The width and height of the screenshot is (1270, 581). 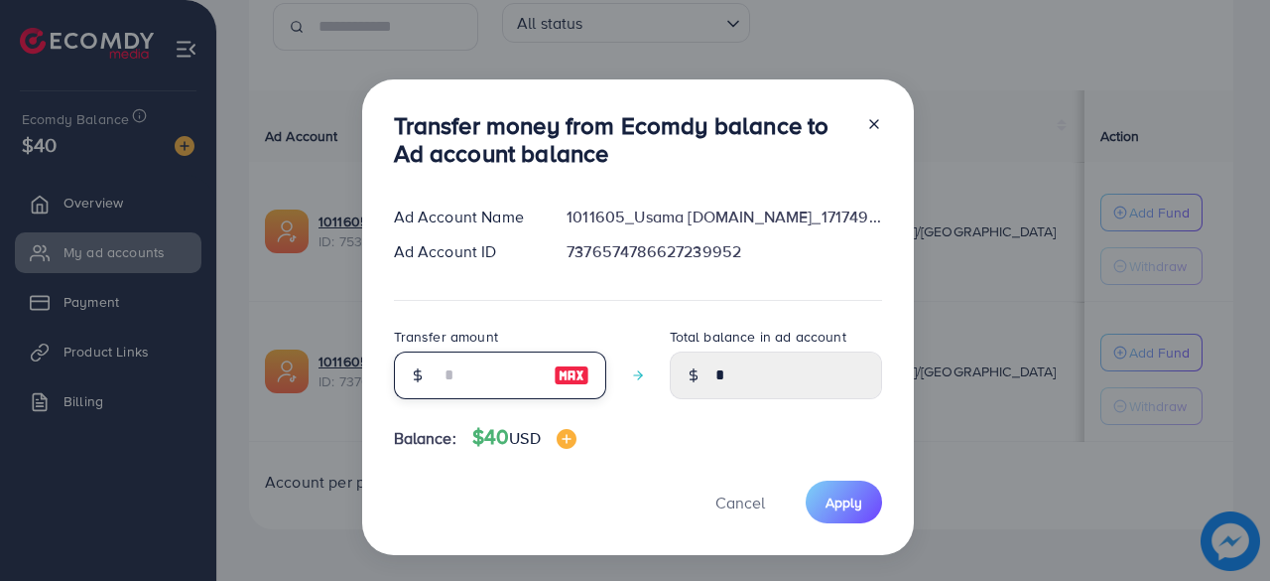 What do you see at coordinates (446, 336) in the screenshot?
I see `label: Transfer amount` at bounding box center [446, 336].